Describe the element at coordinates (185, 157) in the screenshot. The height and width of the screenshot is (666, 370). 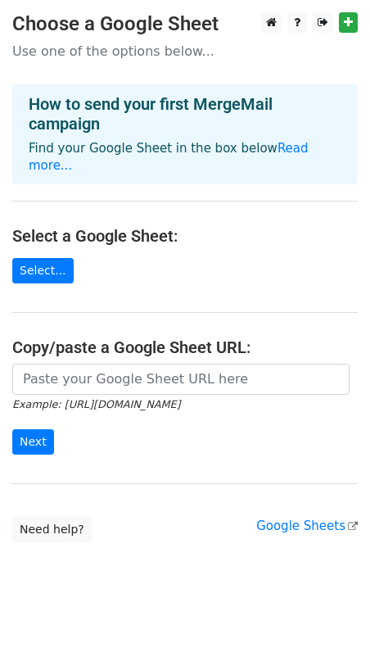
I see `p: Find your Google Sheet in the box below` at that location.